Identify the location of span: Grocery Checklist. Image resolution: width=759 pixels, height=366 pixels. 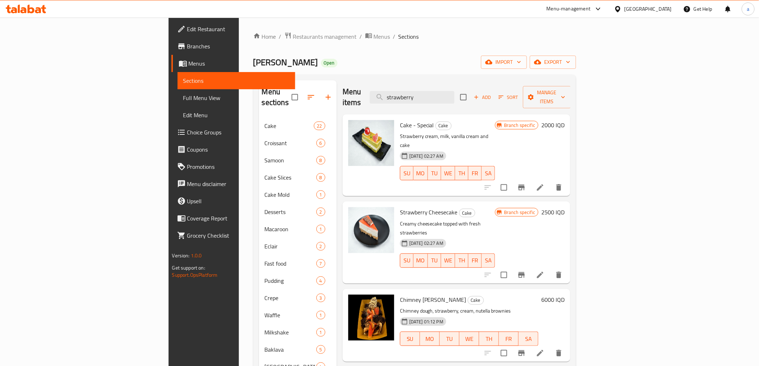
(238, 236).